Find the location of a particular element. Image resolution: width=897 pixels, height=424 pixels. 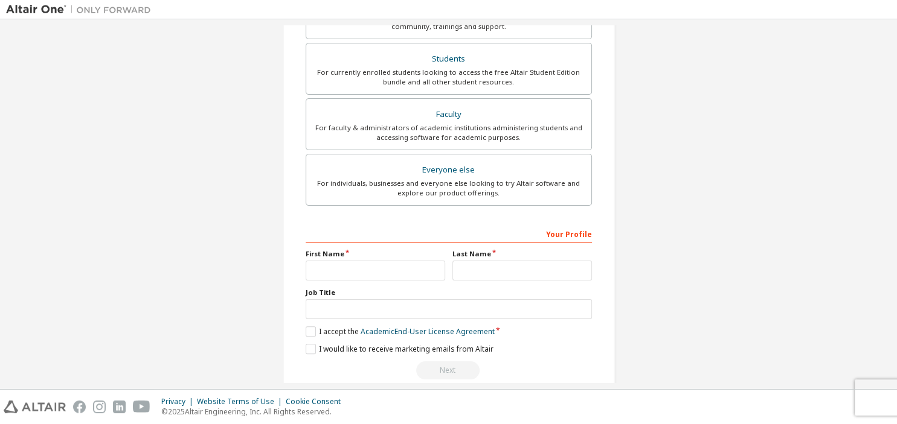

div: Students is located at coordinates (449, 59).